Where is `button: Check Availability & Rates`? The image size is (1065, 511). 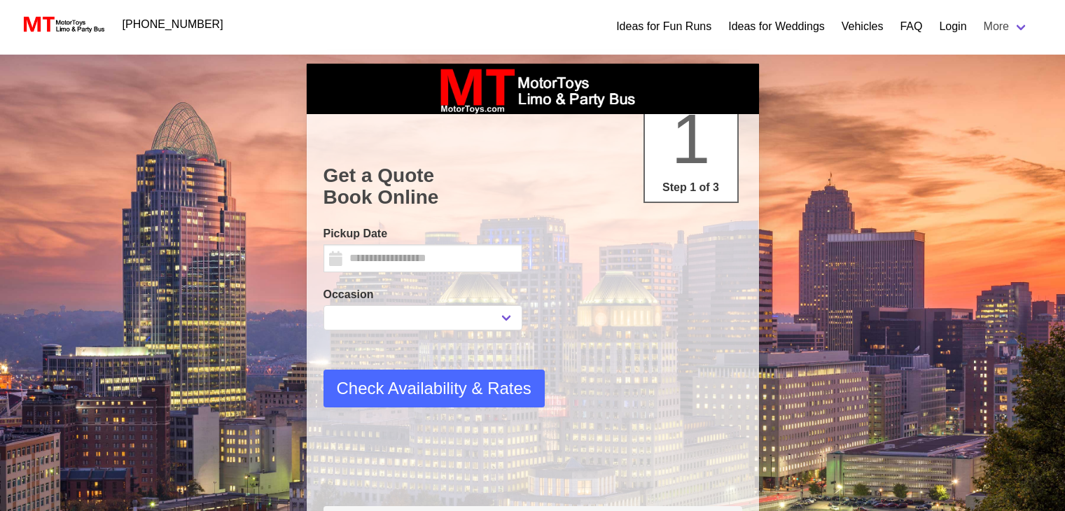 button: Check Availability & Rates is located at coordinates (434, 389).